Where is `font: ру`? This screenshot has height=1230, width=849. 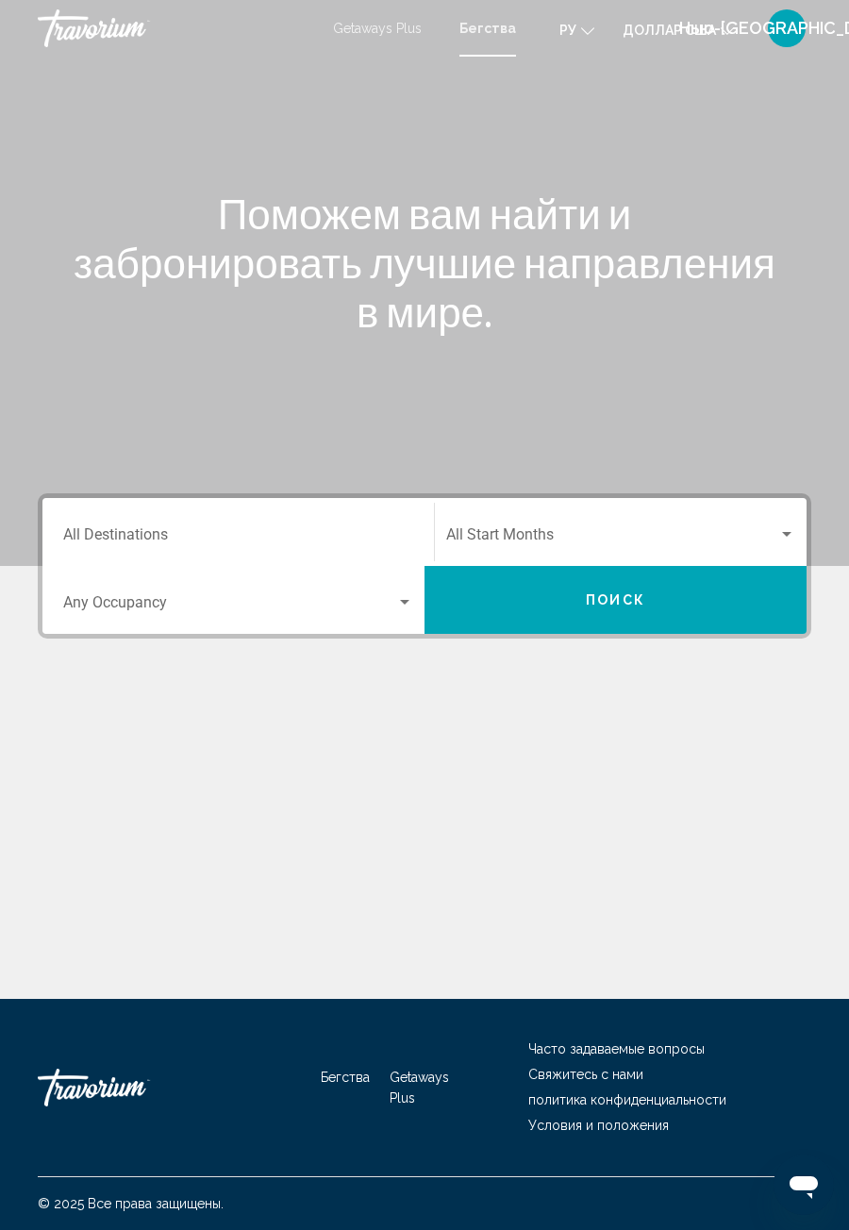
font: ру is located at coordinates (568, 30).